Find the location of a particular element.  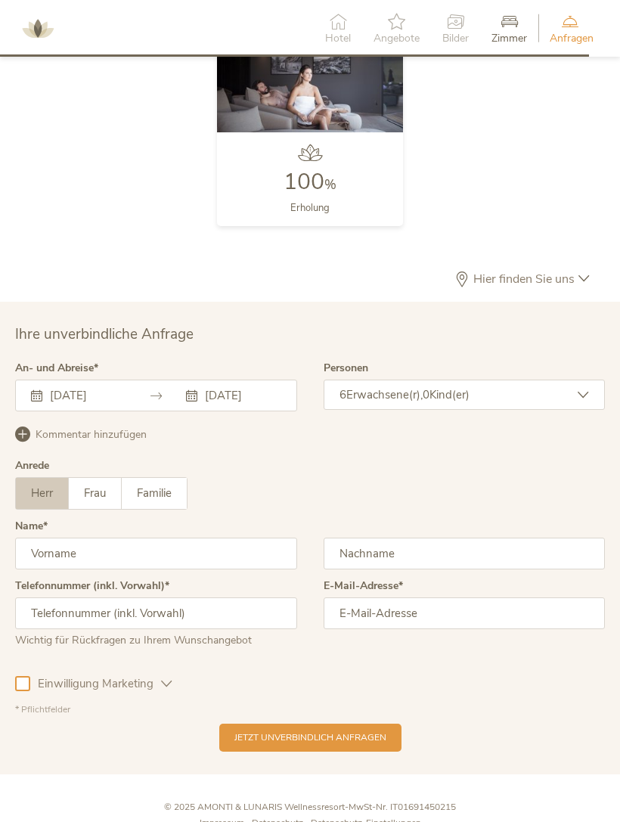

span: Hotel is located at coordinates (338, 39).